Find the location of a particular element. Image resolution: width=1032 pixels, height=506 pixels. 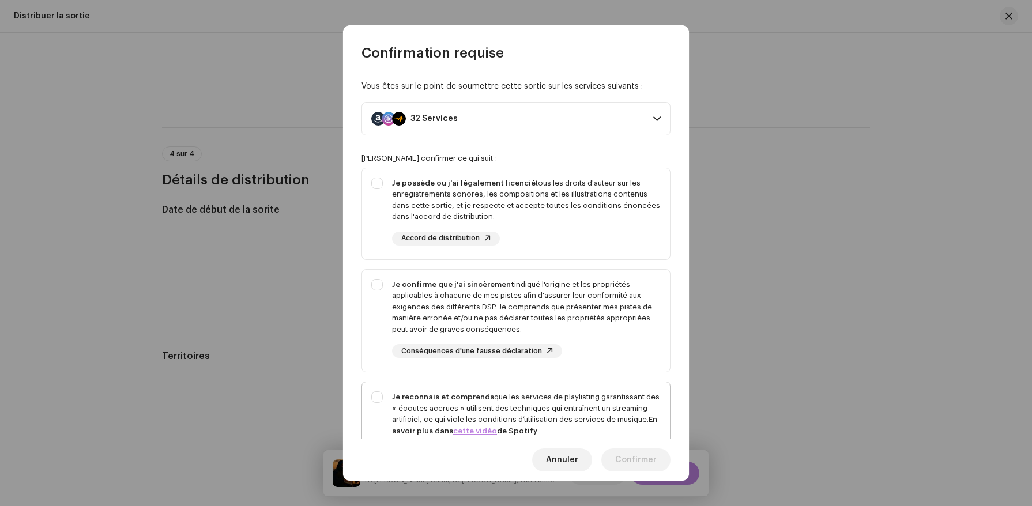

p-togglebutton: Je reconnais et comprendsque les services de playlisting garantissant des « écoutes accrues » uti... is located at coordinates (516, 437).